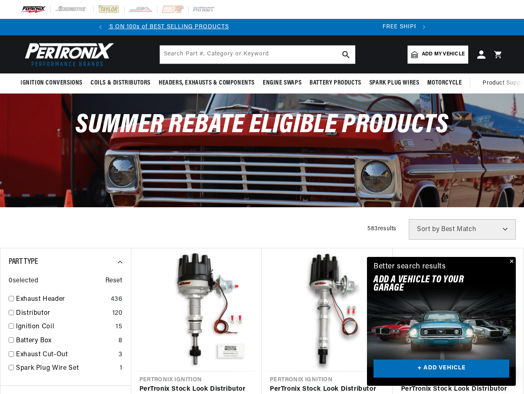 This screenshot has height=394, width=524. Describe the element at coordinates (135, 27) in the screenshot. I see `a: SHOP MAIL-IN REBATES ON 100s of BEST SELLING PRODUCTS` at that location.